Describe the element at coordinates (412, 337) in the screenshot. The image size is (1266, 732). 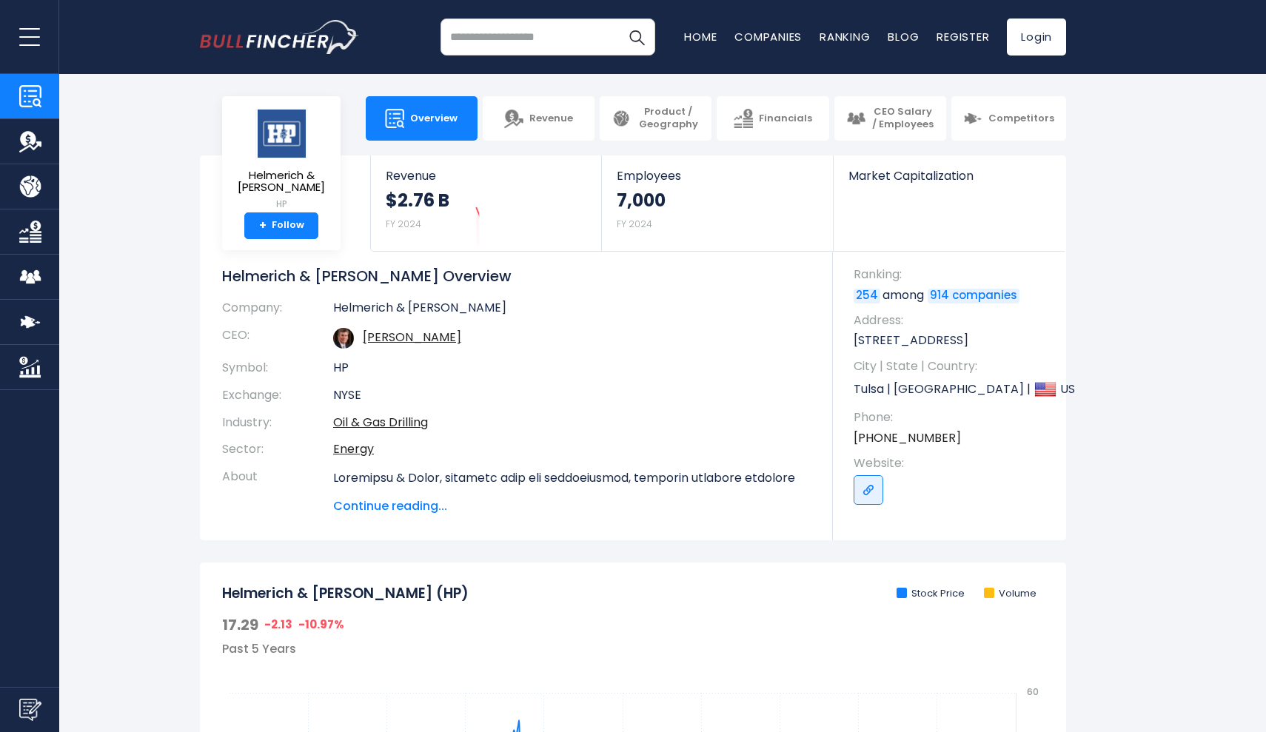
I see `a: ceo` at that location.